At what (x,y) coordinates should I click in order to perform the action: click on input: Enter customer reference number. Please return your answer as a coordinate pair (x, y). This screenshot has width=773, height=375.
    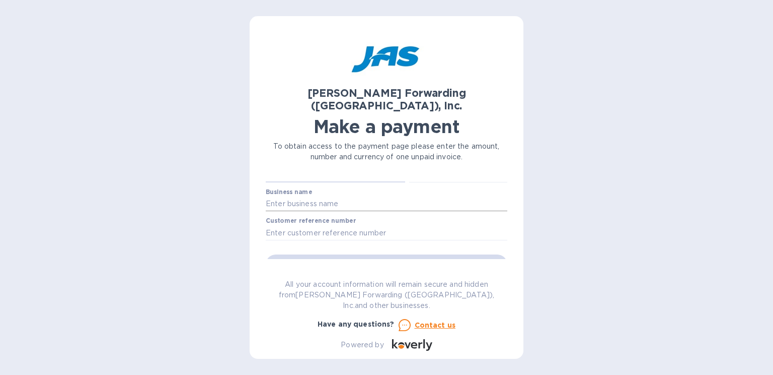
    Looking at the image, I should click on (387, 233).